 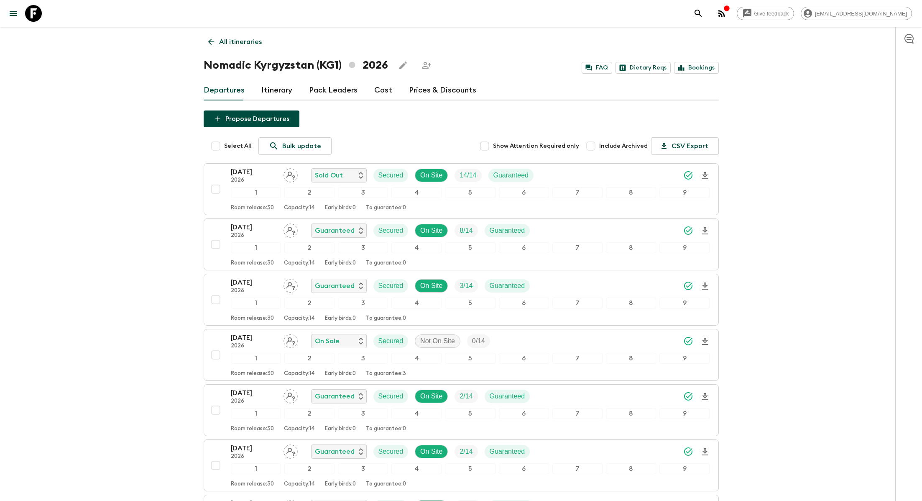 I want to click on a: Prices & Discounts, so click(x=443, y=90).